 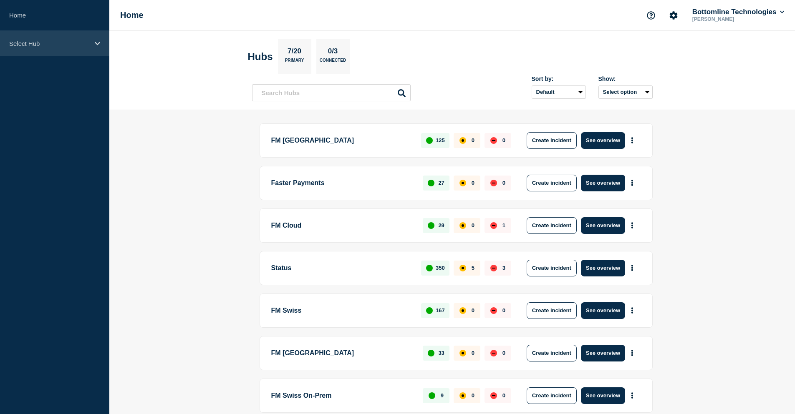 What do you see at coordinates (738, 12) in the screenshot?
I see `button: Bottomline Technologies` at bounding box center [738, 12].